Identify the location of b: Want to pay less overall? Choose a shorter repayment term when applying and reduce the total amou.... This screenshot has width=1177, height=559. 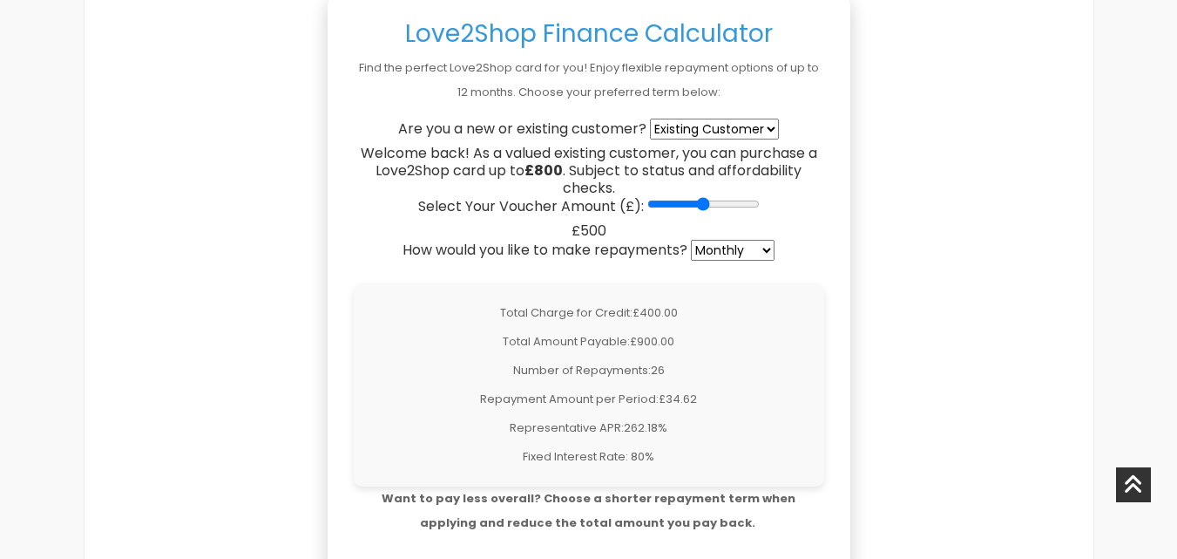
(588, 510).